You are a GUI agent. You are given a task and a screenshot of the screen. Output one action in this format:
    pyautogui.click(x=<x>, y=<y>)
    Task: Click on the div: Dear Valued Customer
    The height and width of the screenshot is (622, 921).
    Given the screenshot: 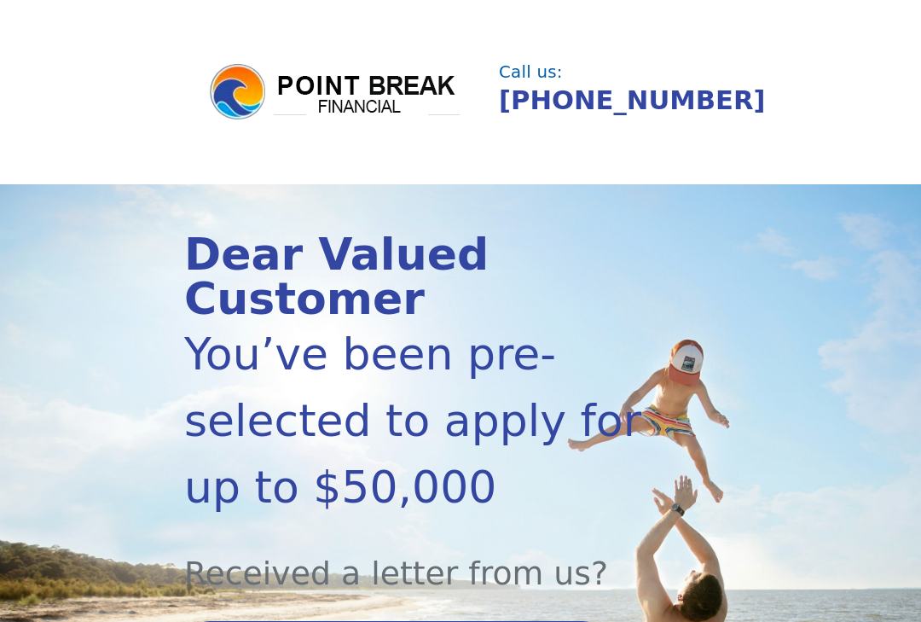 What is the action you would take?
    pyautogui.click(x=419, y=276)
    